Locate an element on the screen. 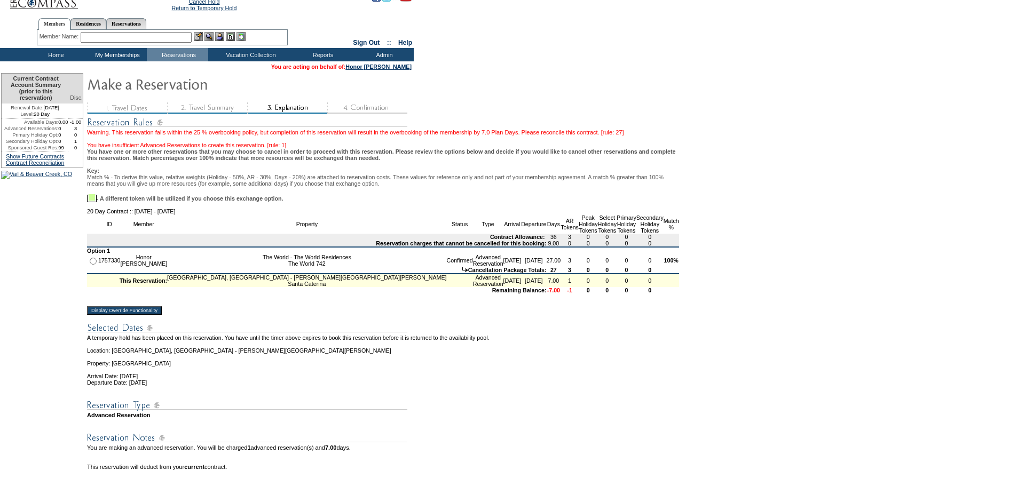 This screenshot has height=486, width=1017. a: Return to Temporary Hold is located at coordinates (204, 8).